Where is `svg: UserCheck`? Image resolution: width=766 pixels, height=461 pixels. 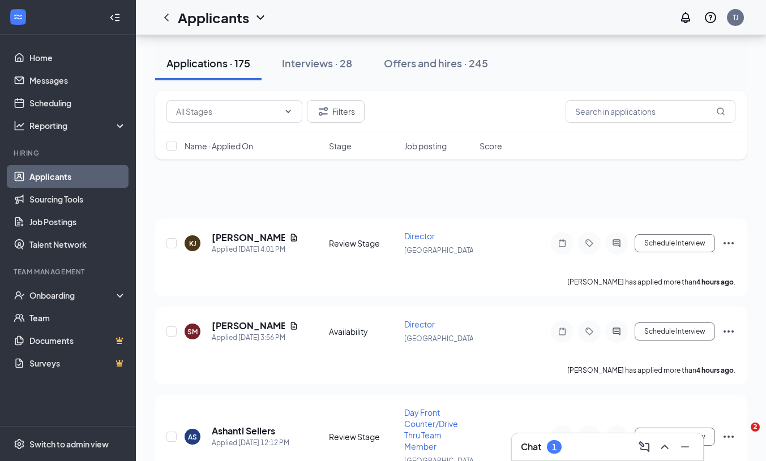 svg: UserCheck is located at coordinates (19, 296).